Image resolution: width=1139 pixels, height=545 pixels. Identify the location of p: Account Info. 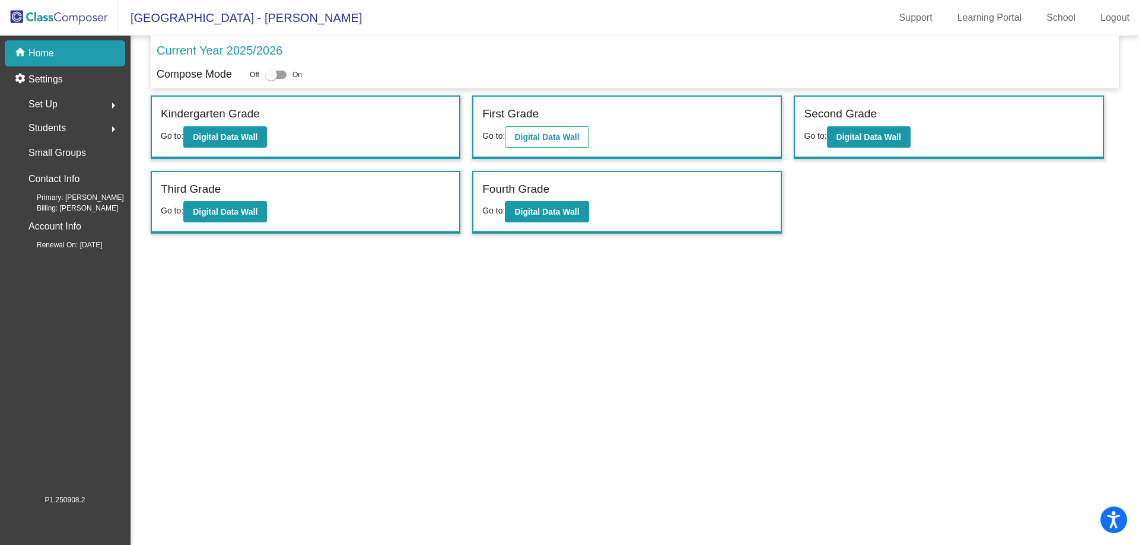
(55, 227).